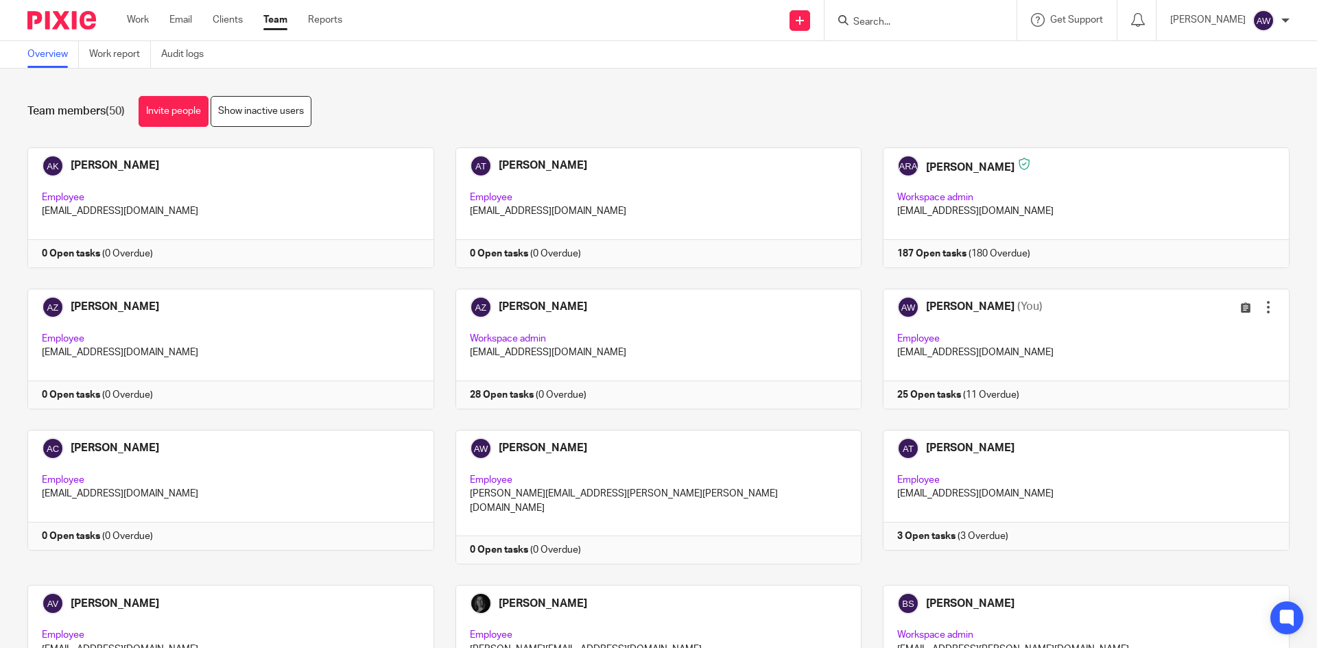 Image resolution: width=1317 pixels, height=648 pixels. What do you see at coordinates (76, 111) in the screenshot?
I see `h1: Team members` at bounding box center [76, 111].